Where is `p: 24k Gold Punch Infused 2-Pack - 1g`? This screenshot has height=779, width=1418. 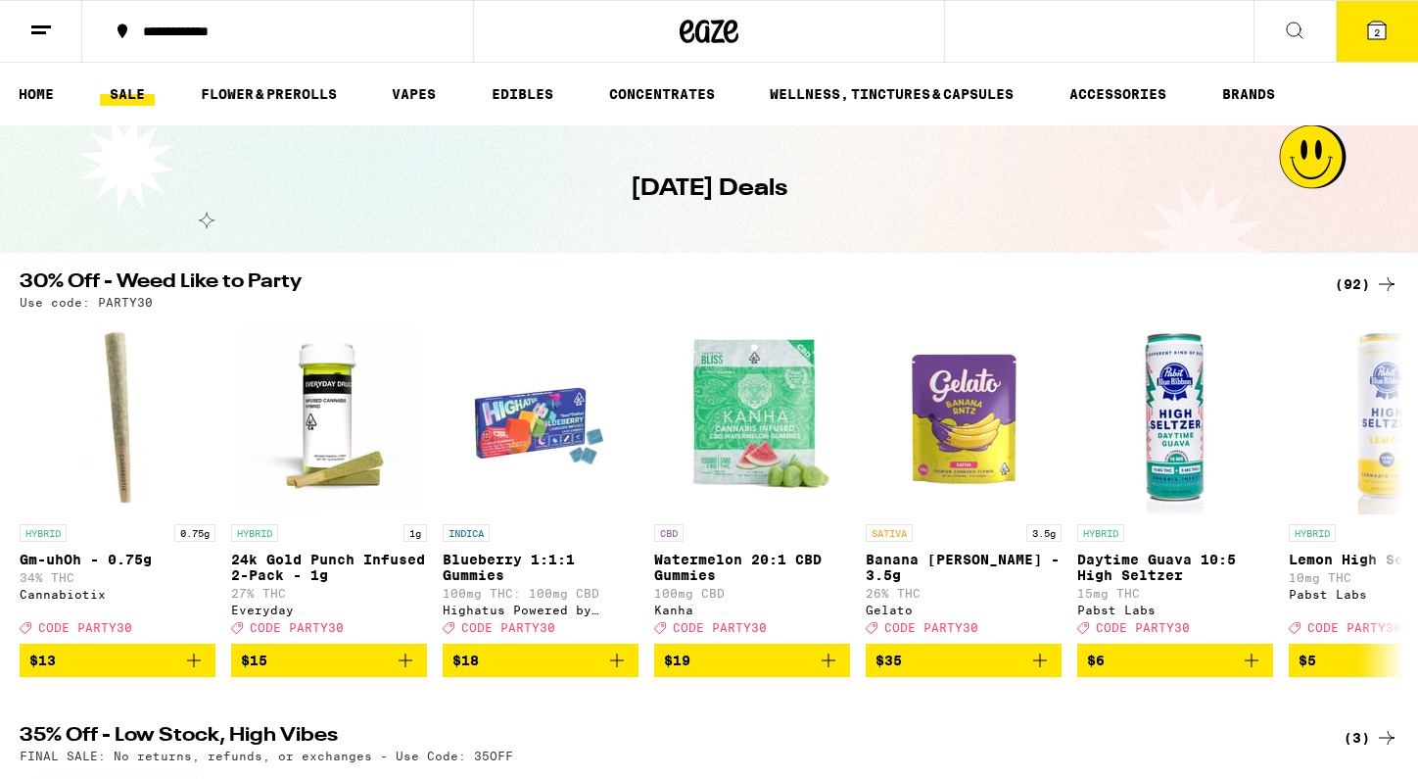 p: 24k Gold Punch Infused 2-Pack - 1g is located at coordinates (329, 567).